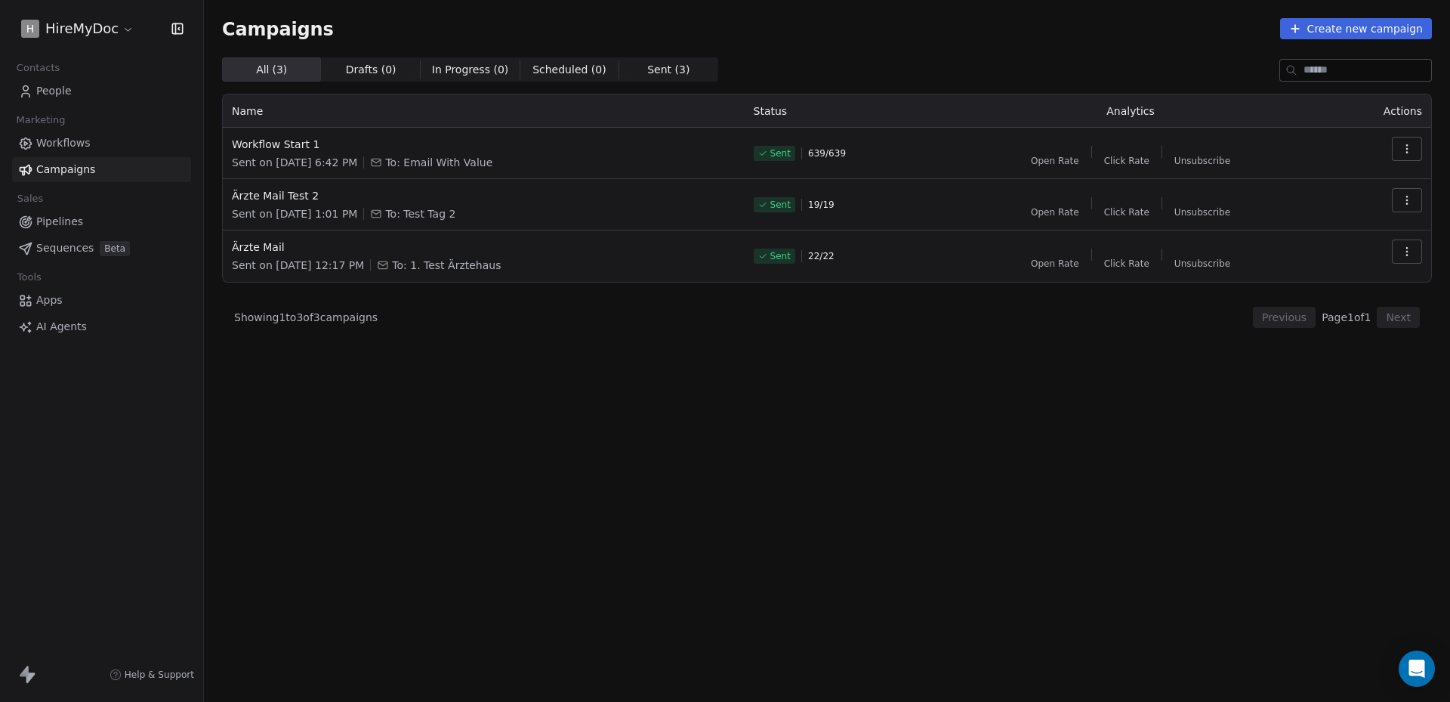  Describe the element at coordinates (101, 143) in the screenshot. I see `a: Workflows` at that location.